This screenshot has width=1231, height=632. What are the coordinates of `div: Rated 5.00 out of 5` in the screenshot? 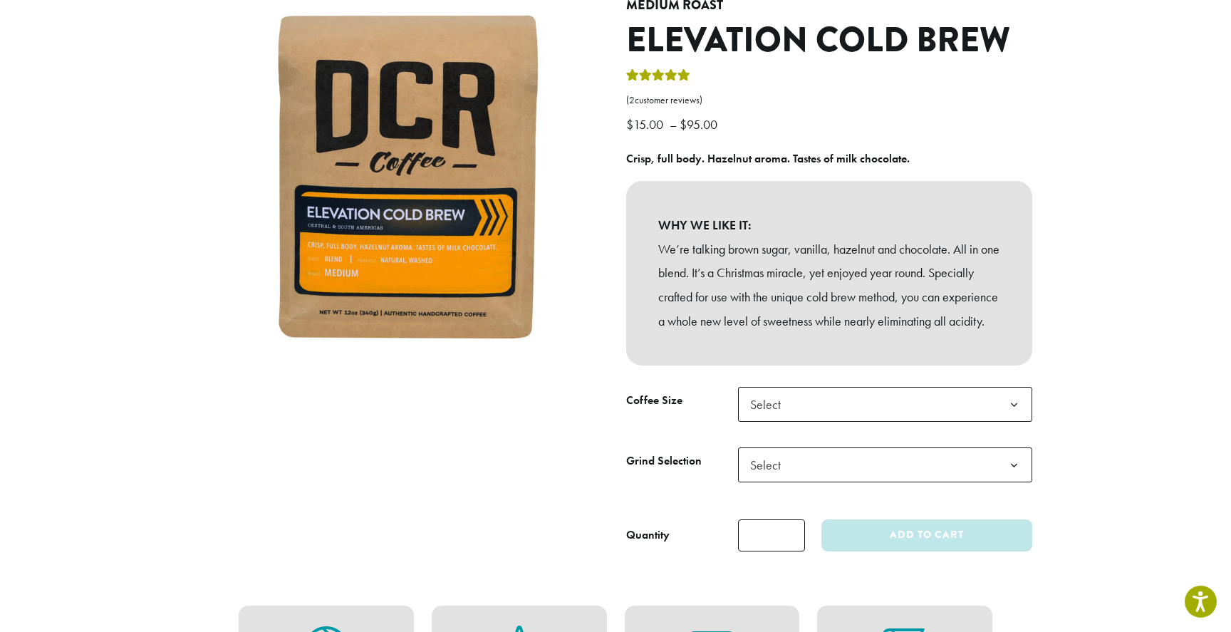 It's located at (658, 78).